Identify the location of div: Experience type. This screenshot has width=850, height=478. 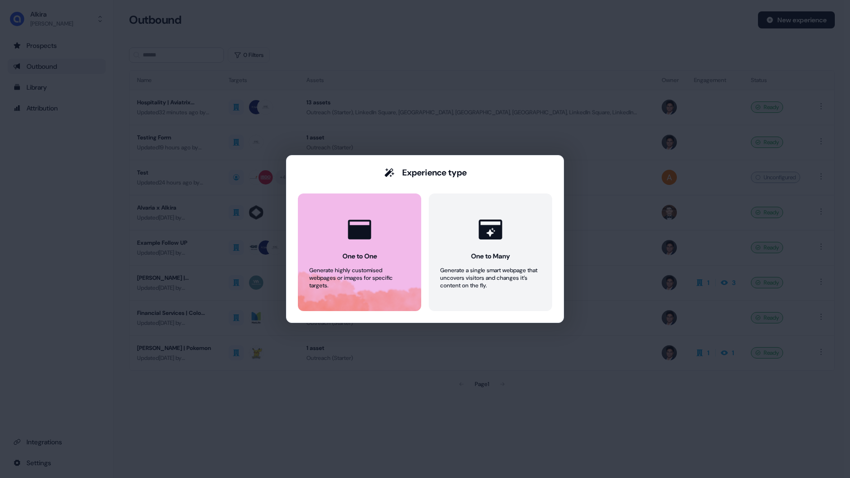
(434, 173).